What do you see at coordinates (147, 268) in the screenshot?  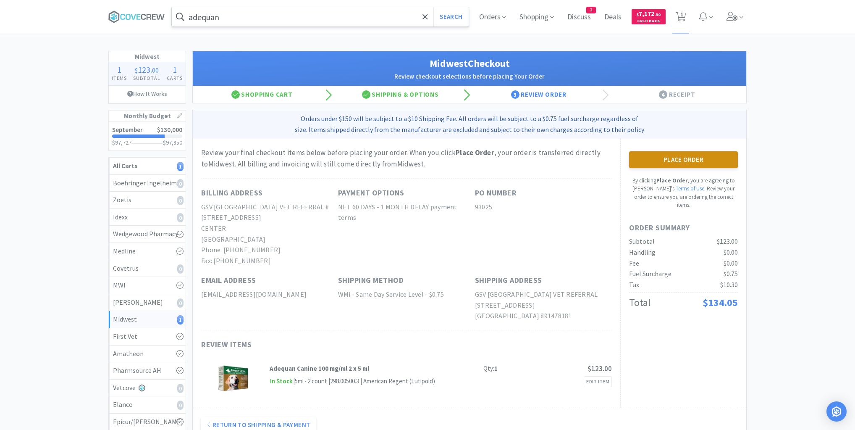 I see `a: Covetrus0` at bounding box center [147, 268].